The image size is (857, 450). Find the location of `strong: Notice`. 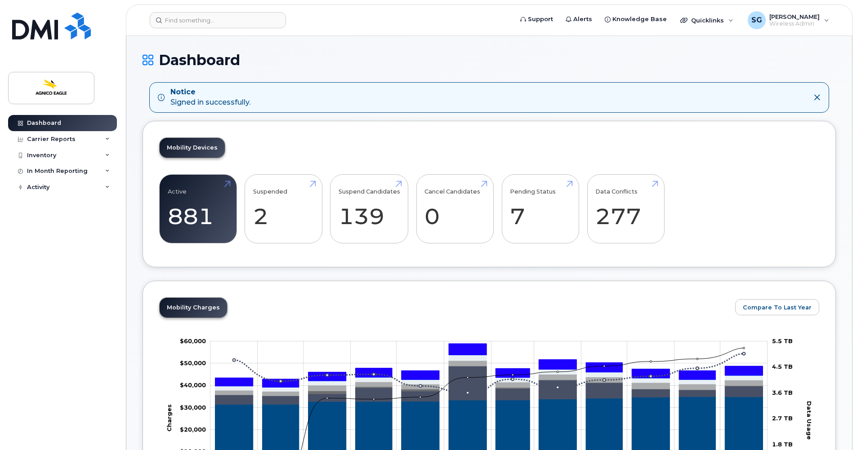

strong: Notice is located at coordinates (210, 92).